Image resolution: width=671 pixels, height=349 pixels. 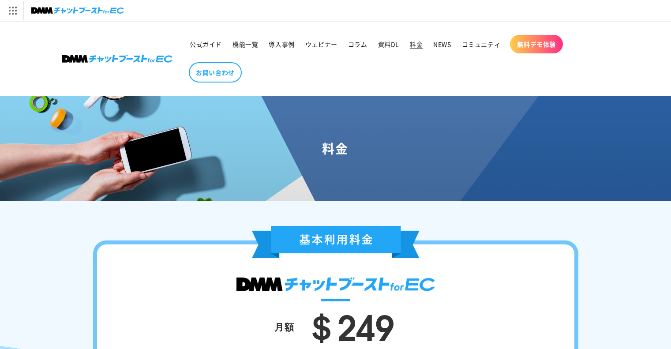 I want to click on span: コラム, so click(x=358, y=44).